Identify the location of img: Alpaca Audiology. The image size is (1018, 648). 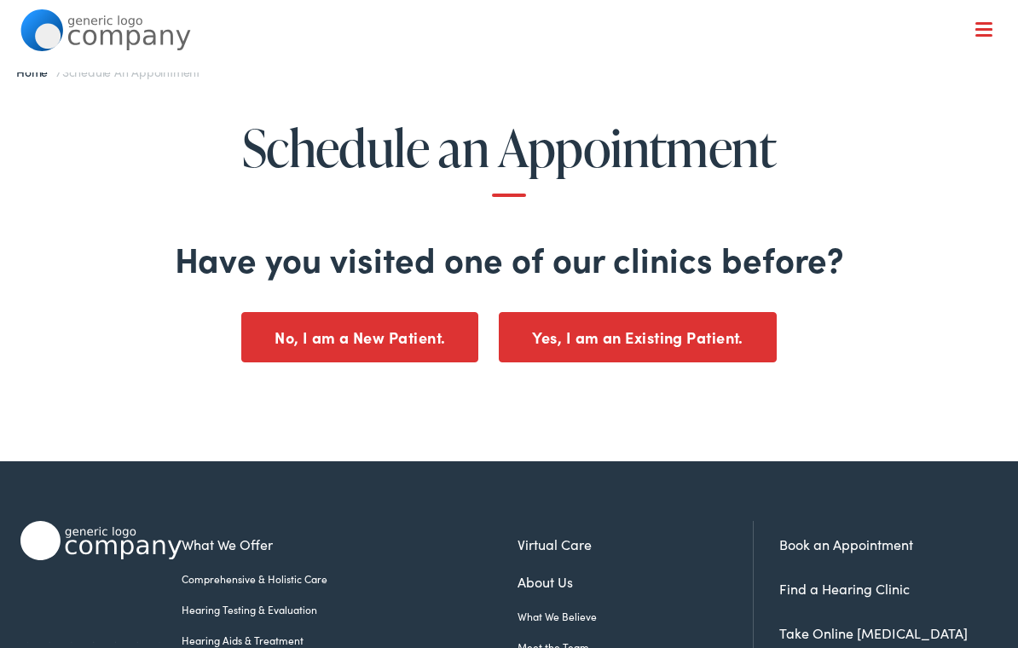
(101, 540).